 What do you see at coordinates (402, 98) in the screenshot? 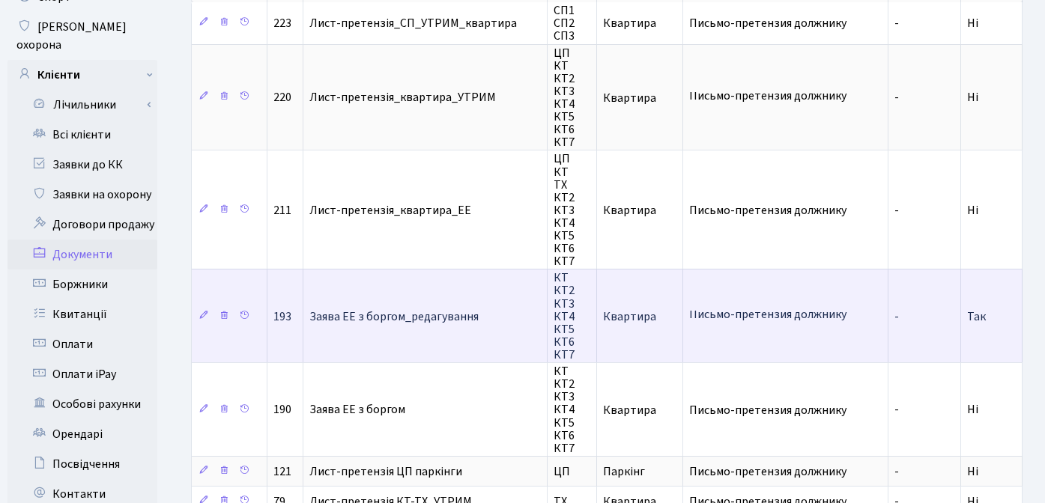
I see `span: Лист-претензія_квартира_УТРИМ` at bounding box center [402, 98].